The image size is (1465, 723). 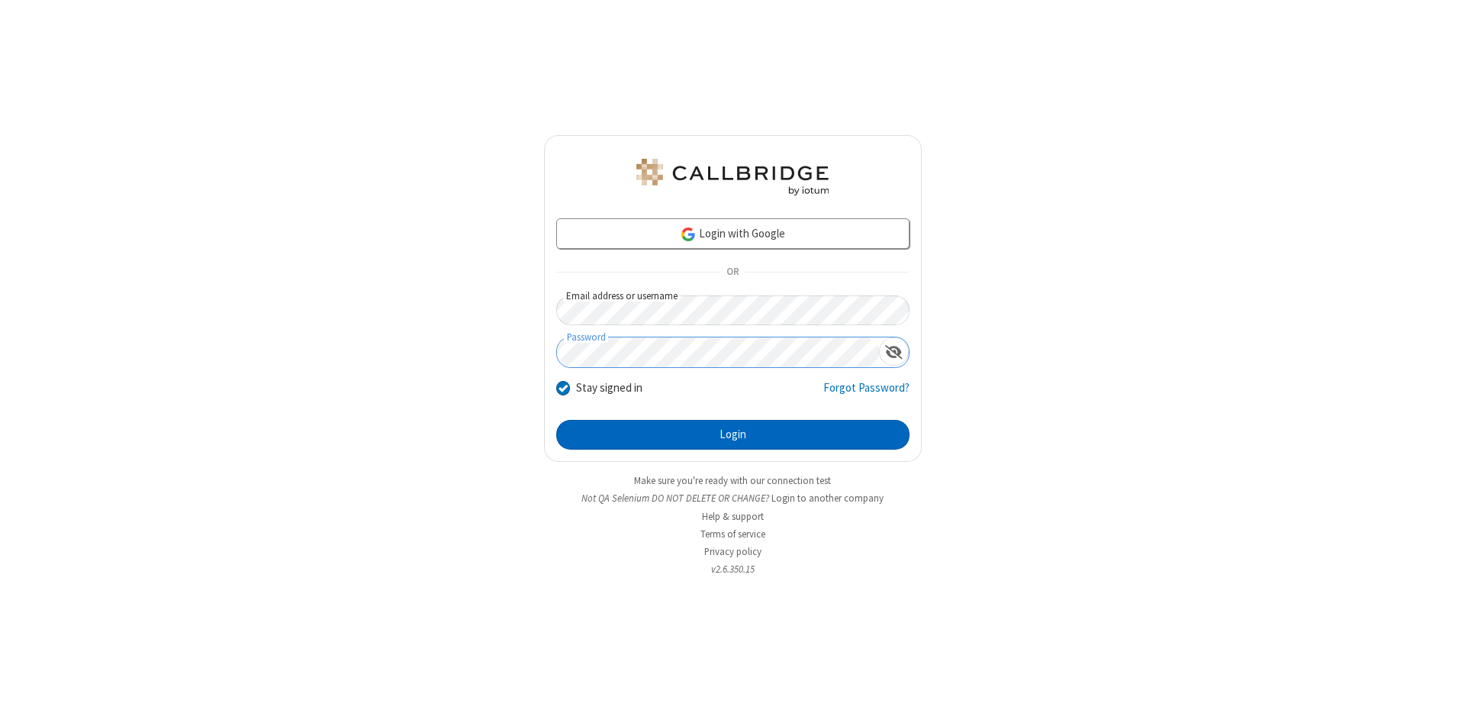 What do you see at coordinates (733, 534) in the screenshot?
I see `a: Terms of service` at bounding box center [733, 534].